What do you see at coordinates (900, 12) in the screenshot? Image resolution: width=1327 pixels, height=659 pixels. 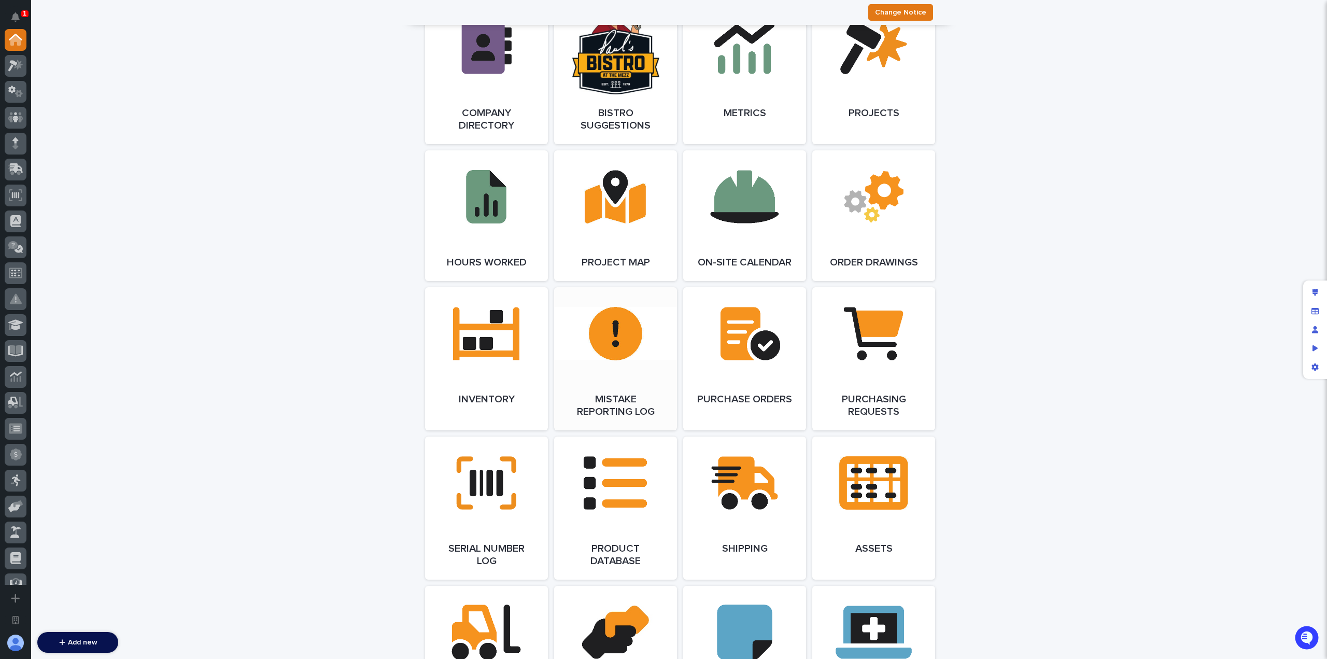 I see `span: Change Notice` at bounding box center [900, 12].